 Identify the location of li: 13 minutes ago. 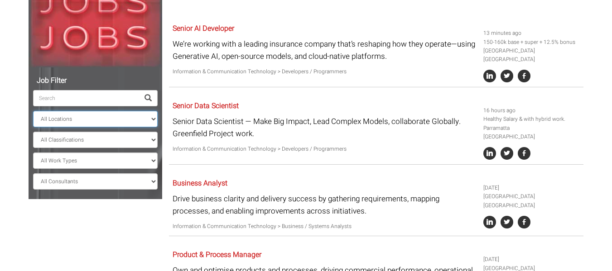
(532, 33).